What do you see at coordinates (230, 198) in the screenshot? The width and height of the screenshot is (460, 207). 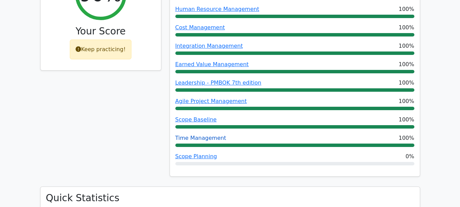 I see `h3: Quick Statistics` at bounding box center [230, 198].